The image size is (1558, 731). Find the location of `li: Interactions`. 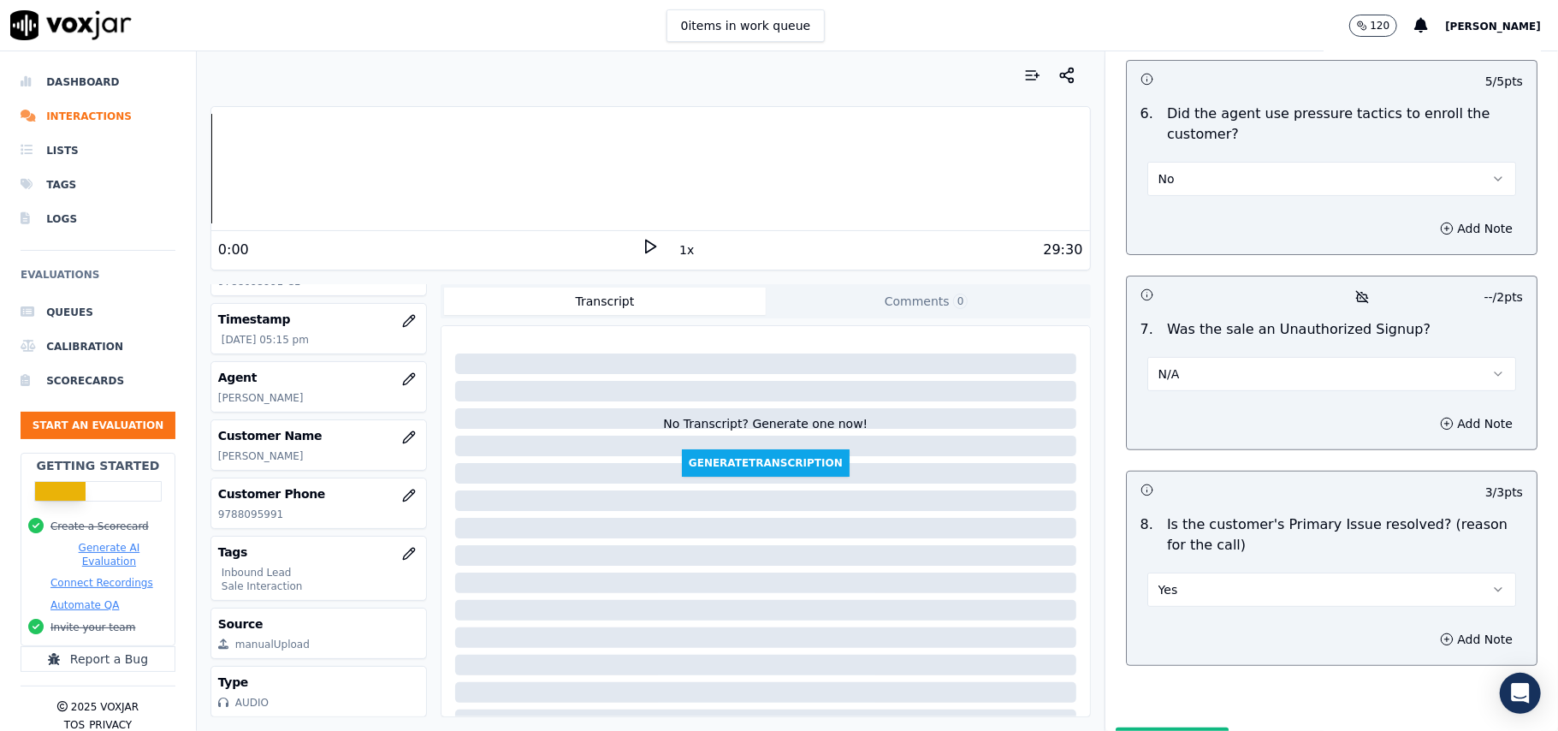

li: Interactions is located at coordinates (98, 116).